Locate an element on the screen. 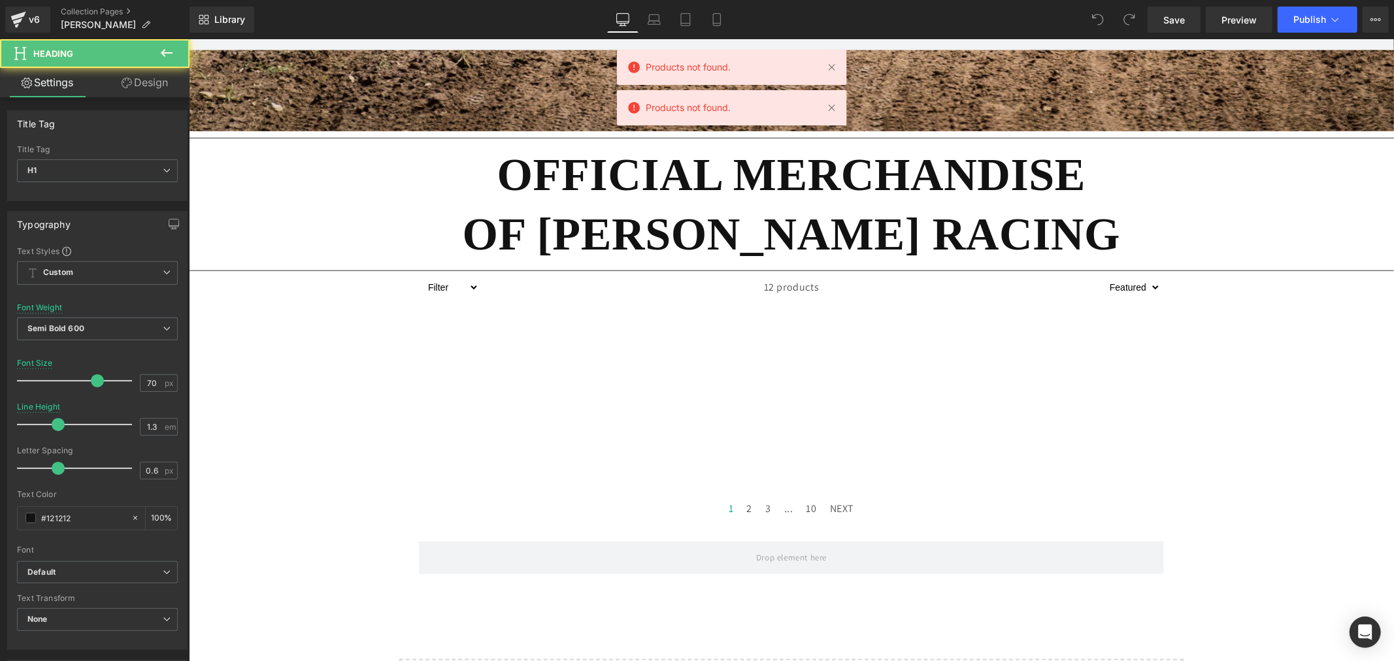 The image size is (1394, 661). div: Line Height is located at coordinates (39, 407).